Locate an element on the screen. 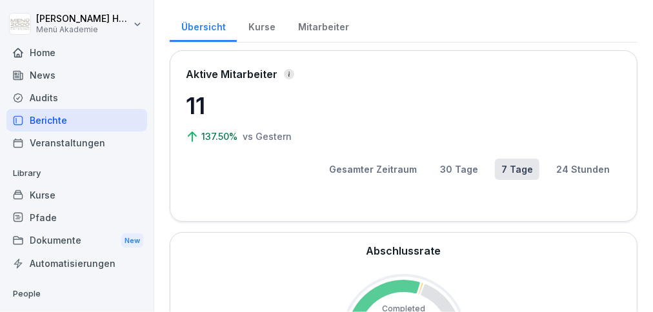 Image resolution: width=653 pixels, height=312 pixels. h2: Abschlussrate is located at coordinates (404, 251).